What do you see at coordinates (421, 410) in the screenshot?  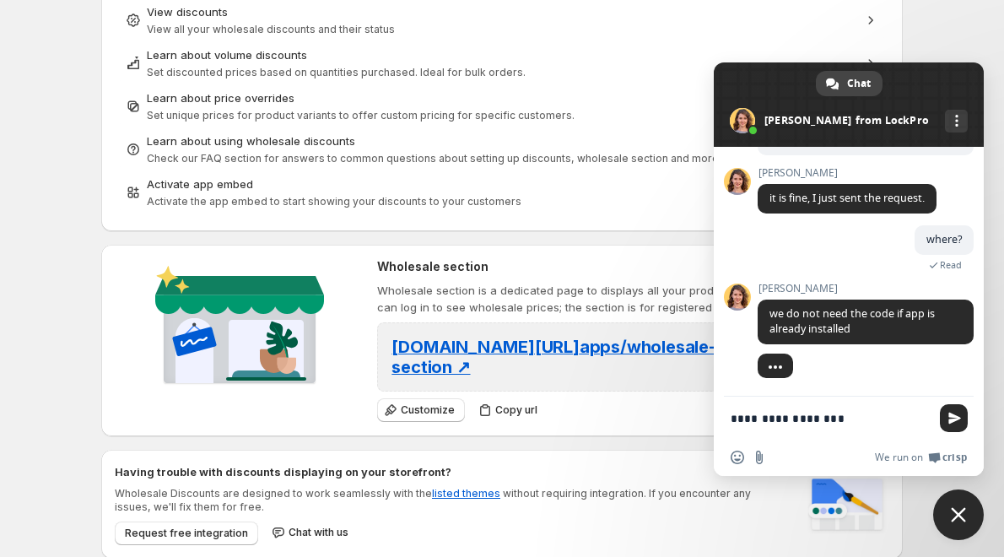 I see `button: Customize` at bounding box center [421, 410].